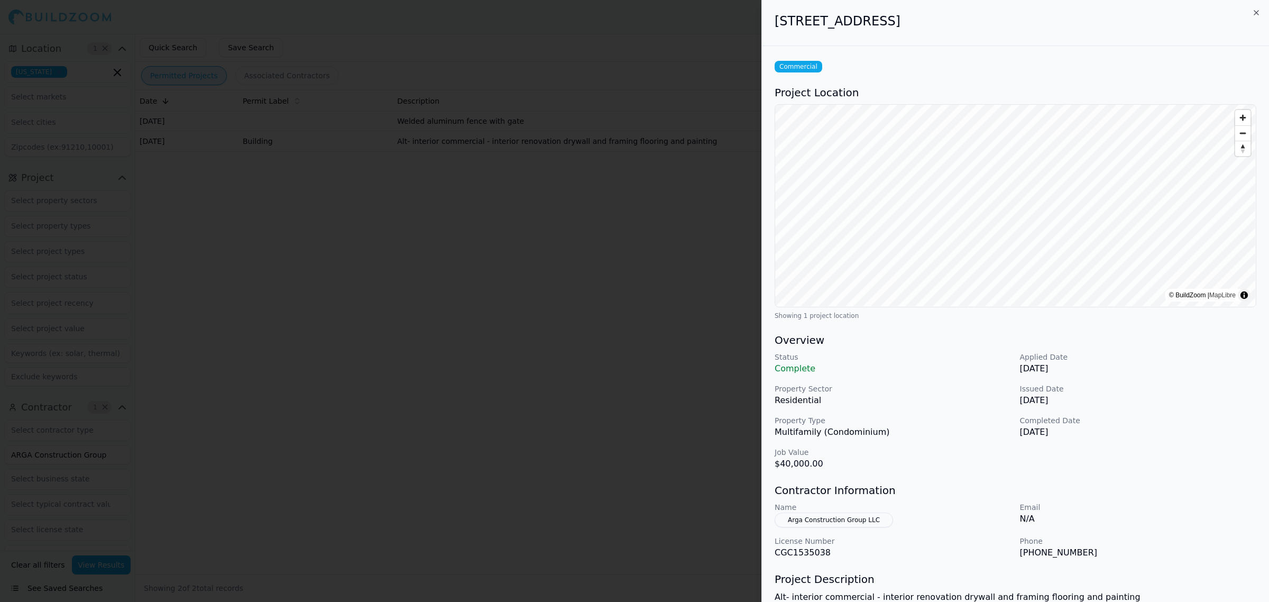 This screenshot has height=602, width=1269. I want to click on p: N/A, so click(1138, 519).